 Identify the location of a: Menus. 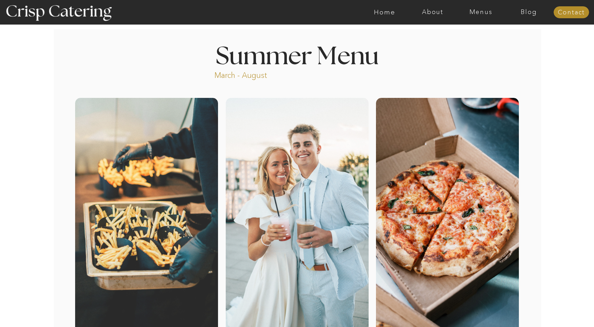
(480, 12).